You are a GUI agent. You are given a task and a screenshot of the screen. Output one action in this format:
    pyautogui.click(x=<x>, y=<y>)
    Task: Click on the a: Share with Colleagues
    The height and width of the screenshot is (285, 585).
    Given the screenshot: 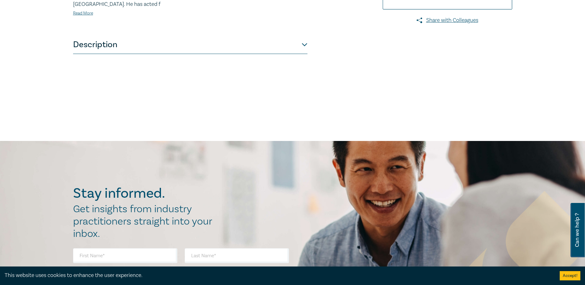 What is the action you would take?
    pyautogui.click(x=447, y=20)
    